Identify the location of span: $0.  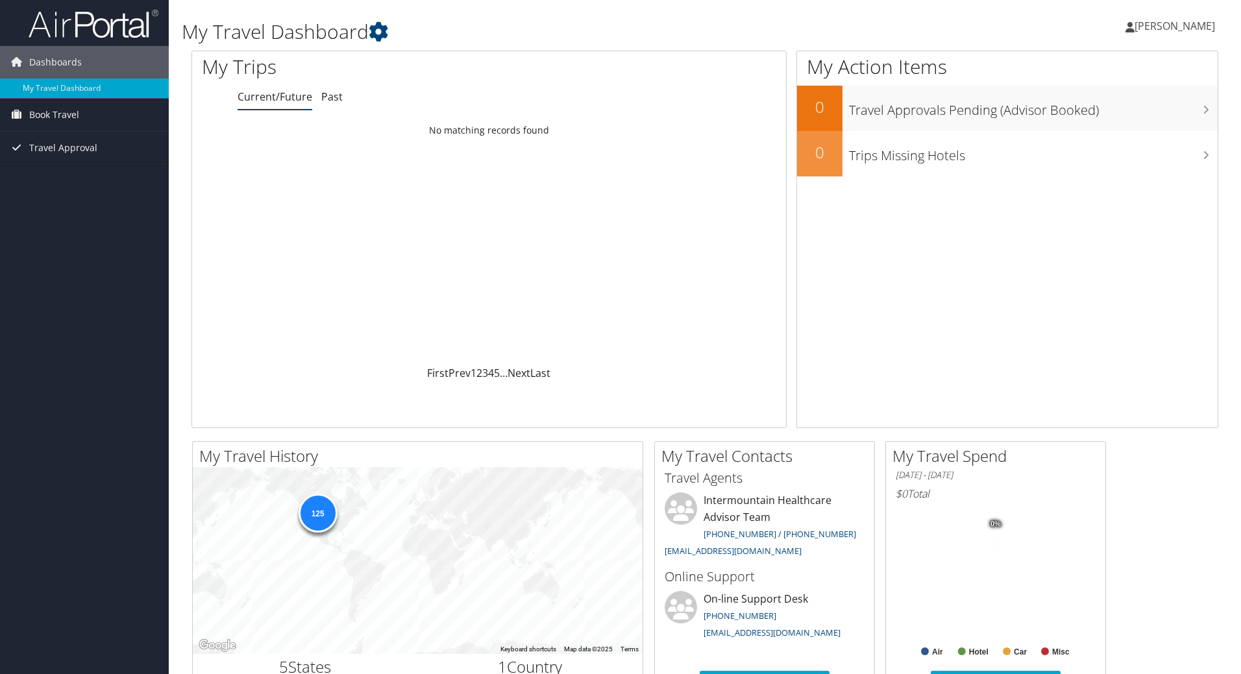
(902, 494).